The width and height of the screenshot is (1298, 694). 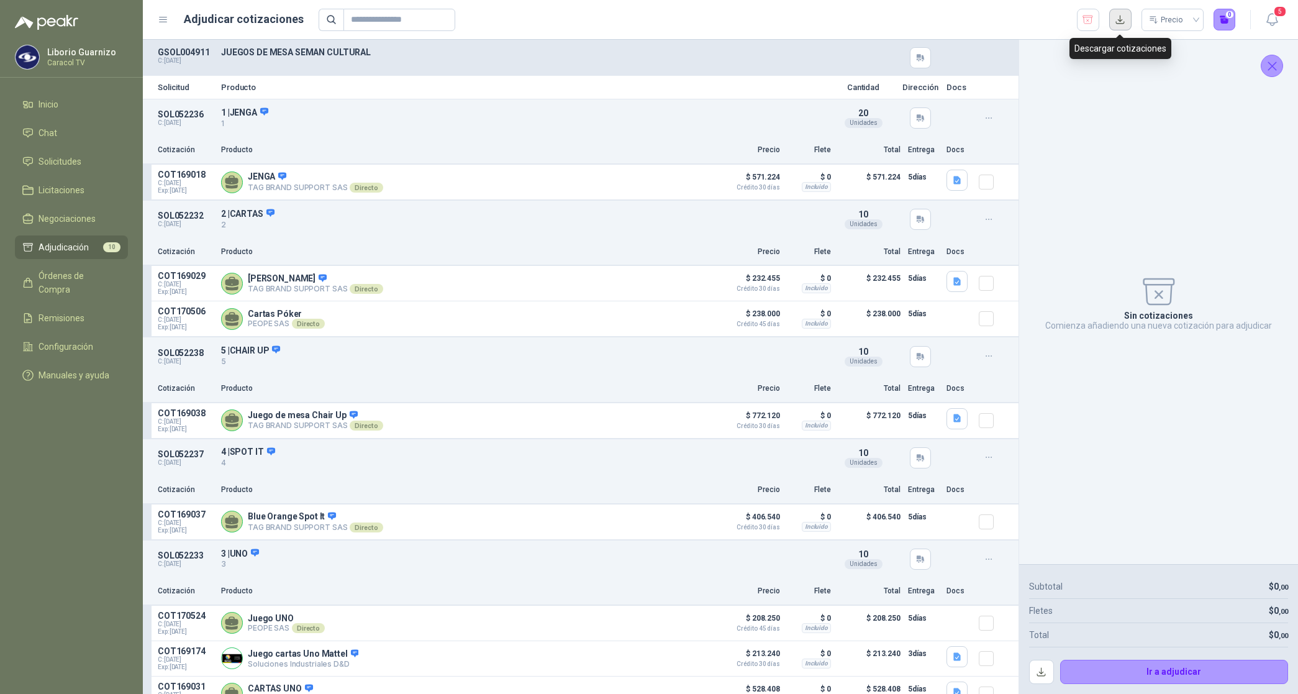 I want to click on p: Juego UNO, so click(x=286, y=618).